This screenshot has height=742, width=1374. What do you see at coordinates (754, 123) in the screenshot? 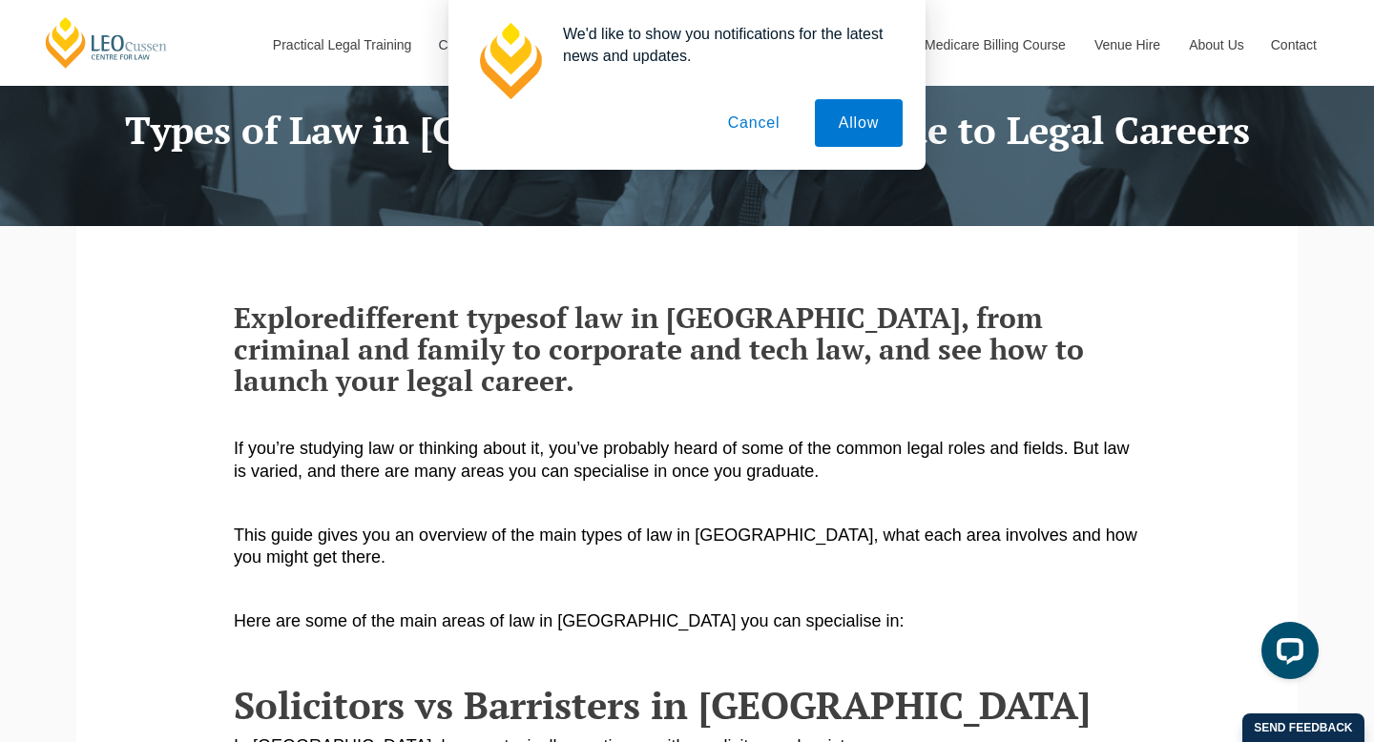
I see `button: Cancel` at bounding box center [754, 123].